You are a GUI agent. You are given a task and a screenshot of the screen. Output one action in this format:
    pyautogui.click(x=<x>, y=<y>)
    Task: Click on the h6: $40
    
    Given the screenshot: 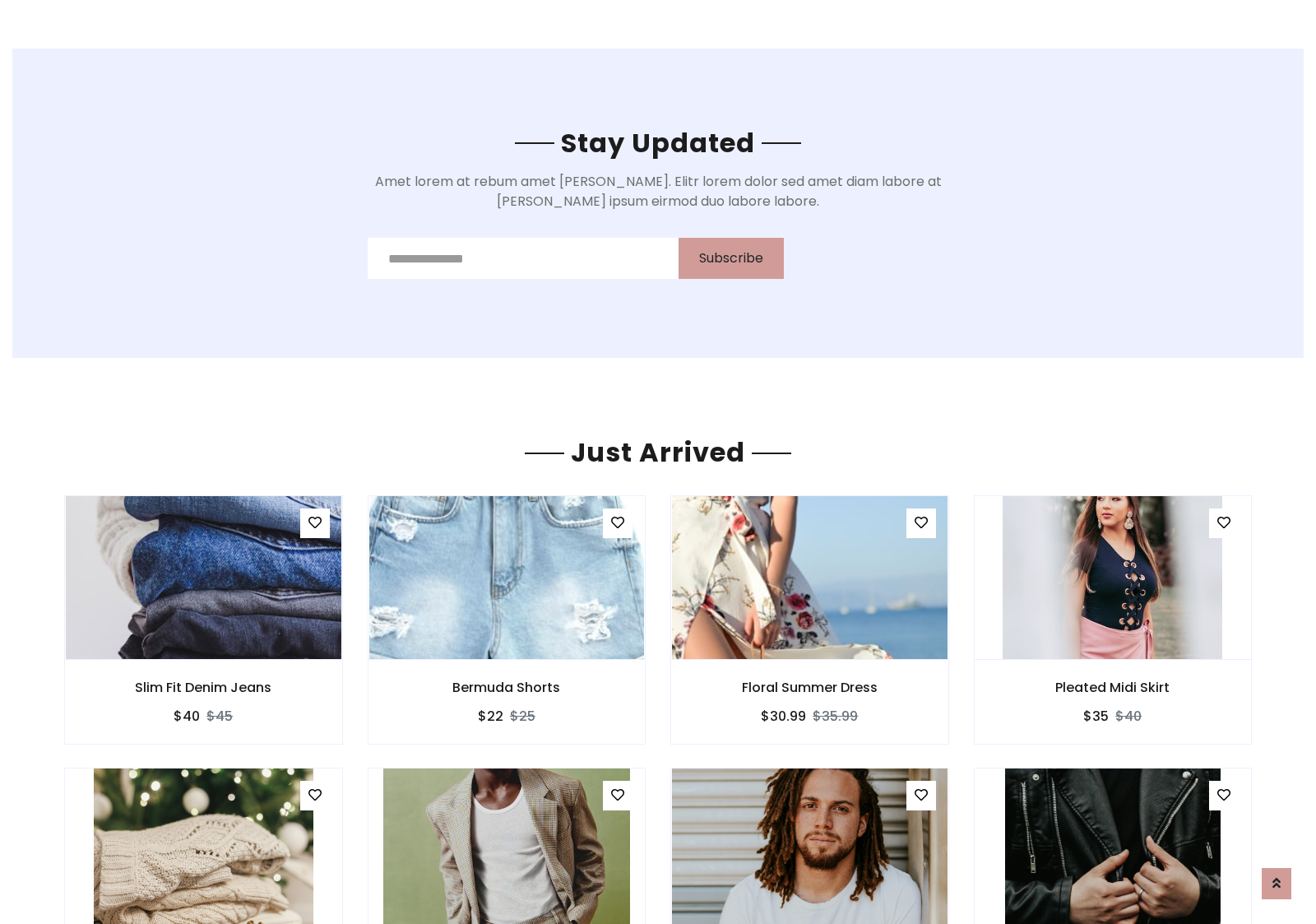 What is the action you would take?
    pyautogui.click(x=187, y=716)
    